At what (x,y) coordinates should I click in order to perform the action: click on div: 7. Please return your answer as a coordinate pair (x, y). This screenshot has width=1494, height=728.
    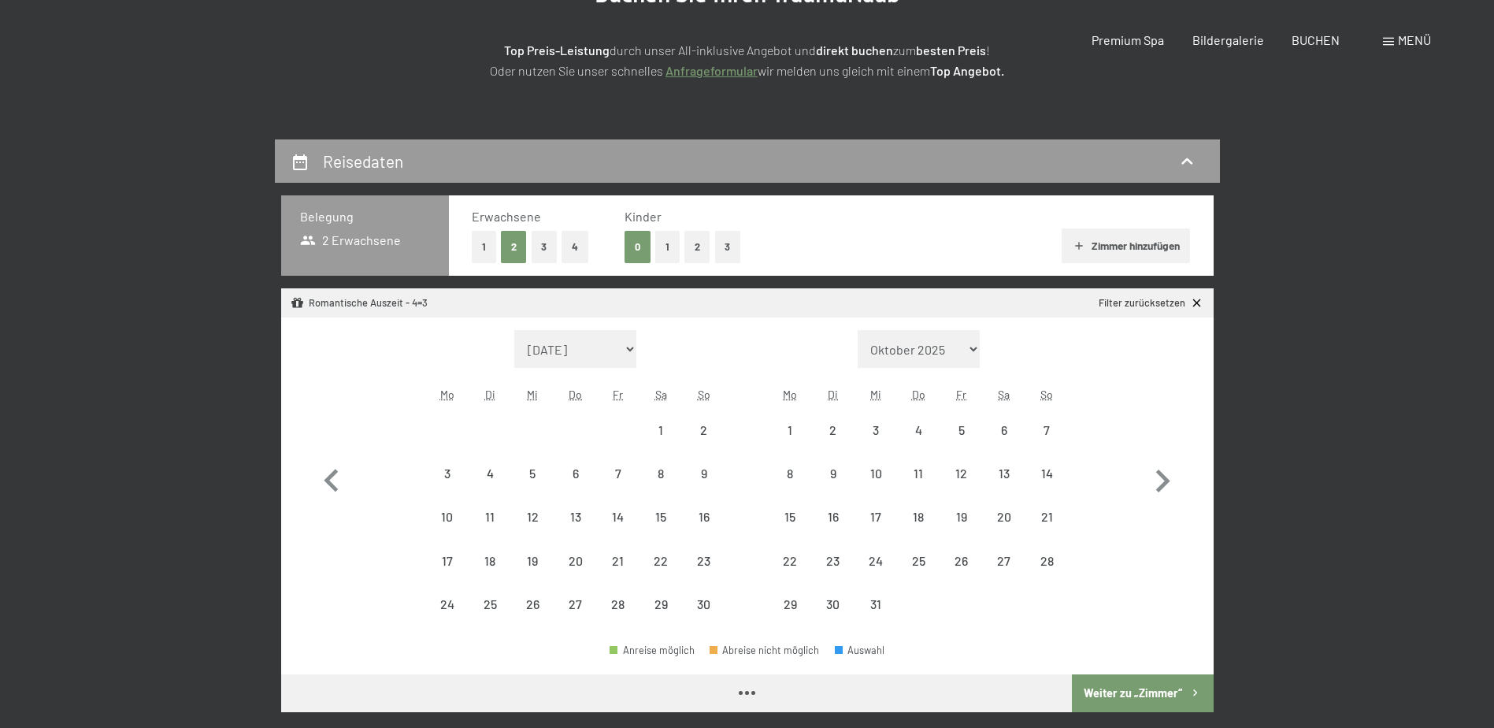
    Looking at the image, I should click on (618, 487).